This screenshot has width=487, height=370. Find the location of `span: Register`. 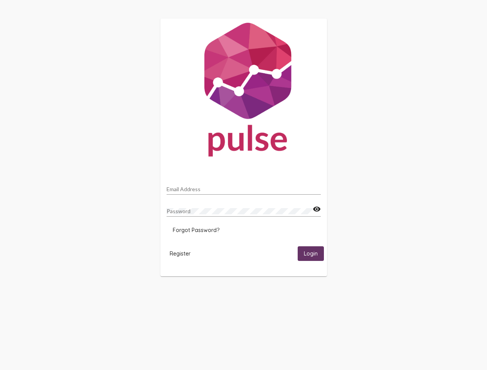

span: Register is located at coordinates (180, 254).